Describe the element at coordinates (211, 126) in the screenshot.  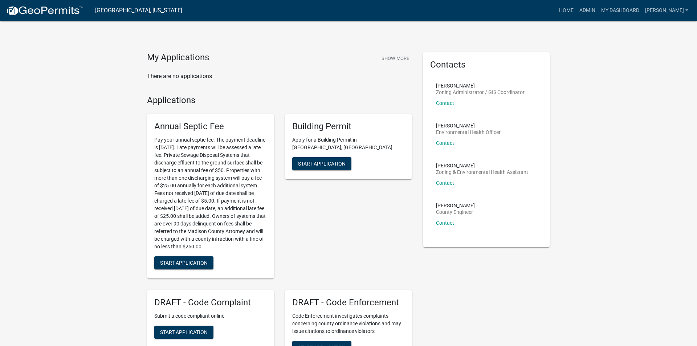
I see `h5: Annual Septic Fee` at that location.